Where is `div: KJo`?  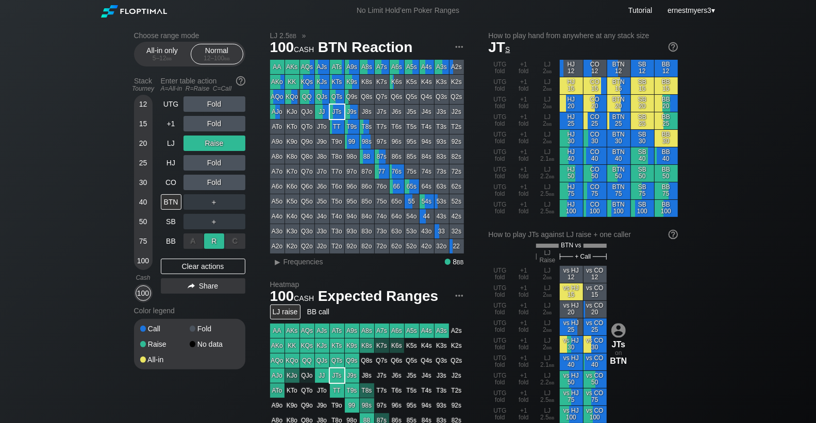
div: KJo is located at coordinates (292, 112).